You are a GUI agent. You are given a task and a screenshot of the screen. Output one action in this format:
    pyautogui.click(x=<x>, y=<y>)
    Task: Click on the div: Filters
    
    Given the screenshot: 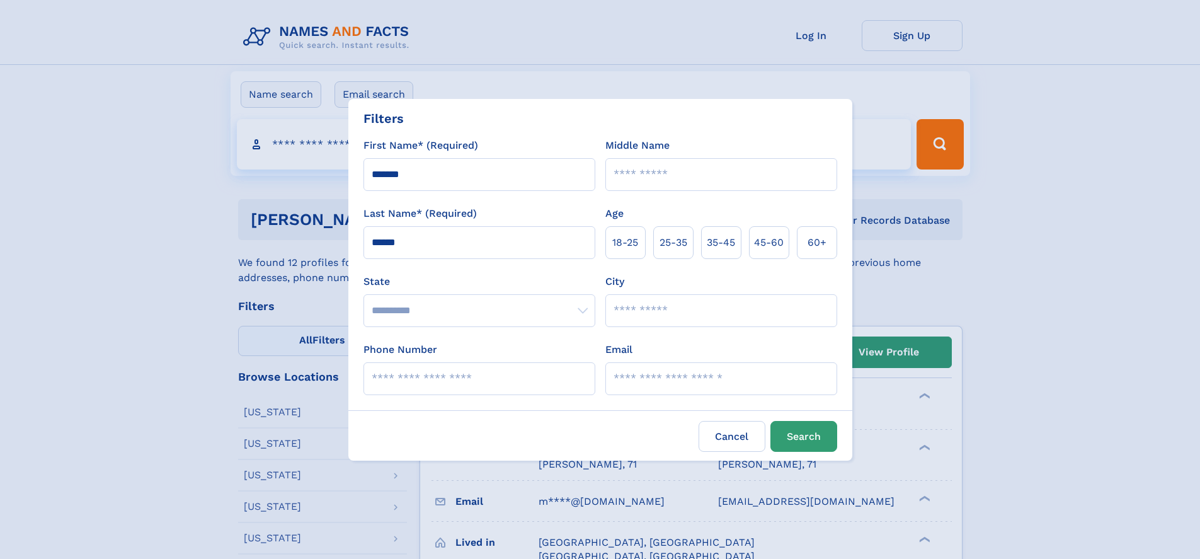 What is the action you would take?
    pyautogui.click(x=383, y=118)
    